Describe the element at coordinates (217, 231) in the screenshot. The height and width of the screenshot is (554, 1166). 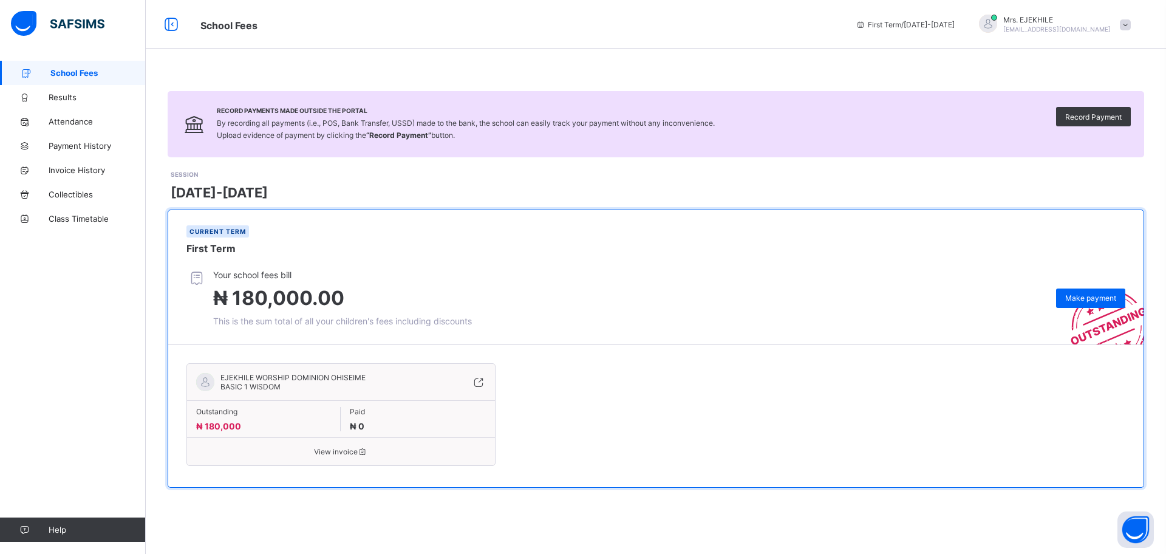
I see `span: Current term` at that location.